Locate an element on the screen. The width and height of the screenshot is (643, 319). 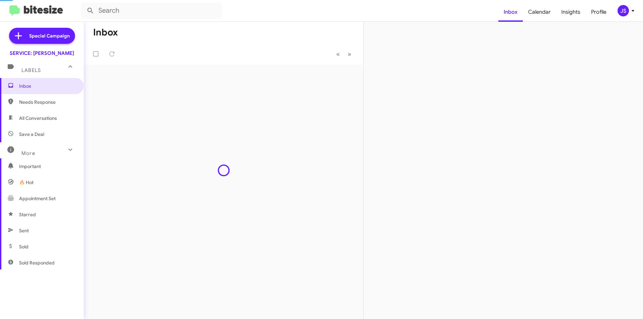
span: Needs Response is located at coordinates (48, 102).